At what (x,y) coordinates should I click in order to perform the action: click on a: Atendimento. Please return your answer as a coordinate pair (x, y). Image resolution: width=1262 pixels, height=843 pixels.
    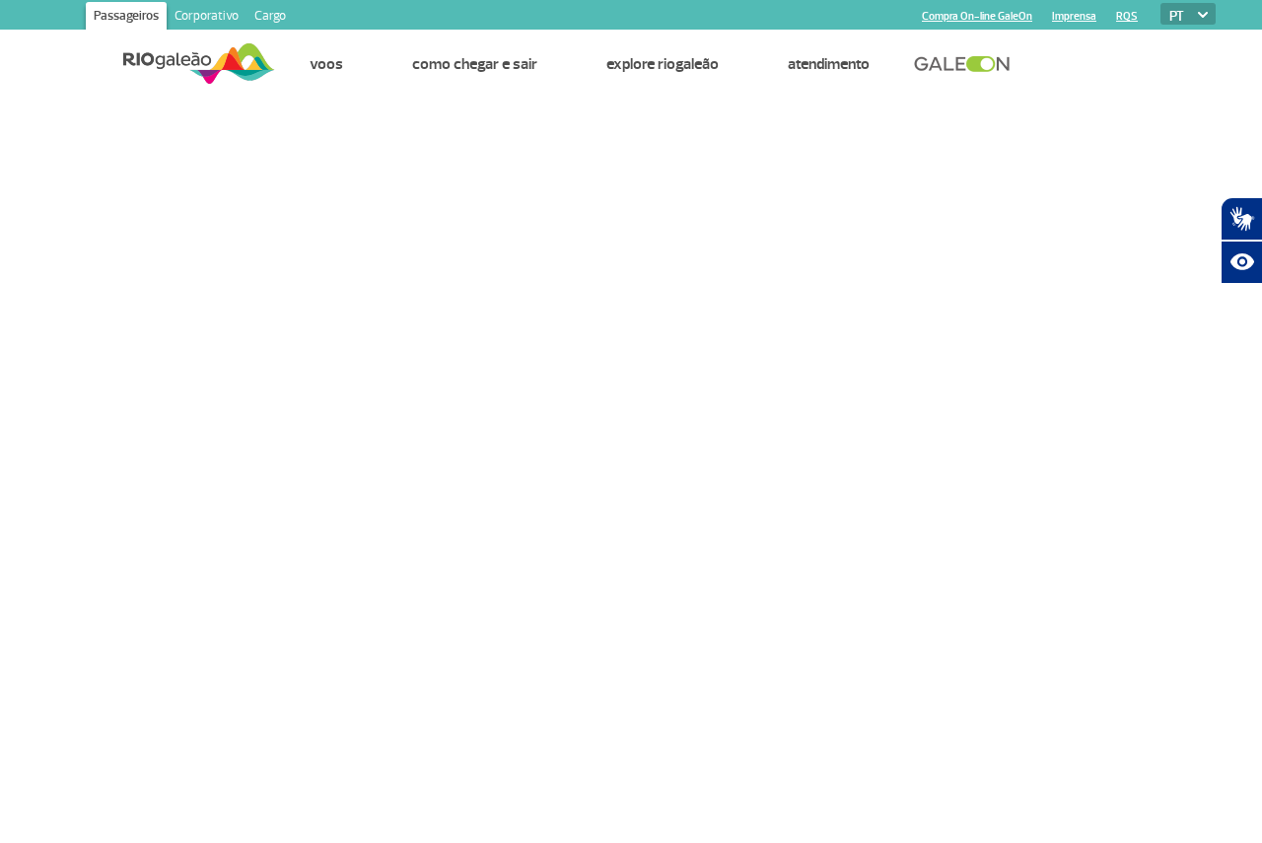
    Looking at the image, I should click on (828, 64).